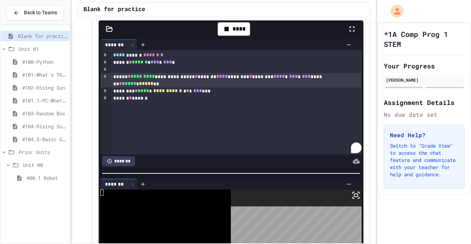  I want to click on h2: Assignment Details, so click(425, 102).